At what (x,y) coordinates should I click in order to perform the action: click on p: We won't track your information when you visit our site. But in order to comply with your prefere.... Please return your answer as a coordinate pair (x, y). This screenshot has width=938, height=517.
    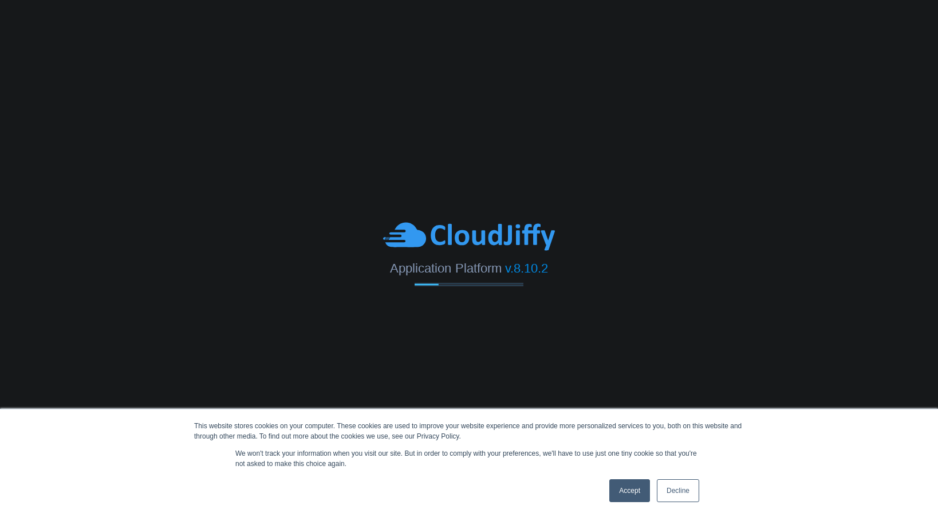
    Looking at the image, I should click on (469, 459).